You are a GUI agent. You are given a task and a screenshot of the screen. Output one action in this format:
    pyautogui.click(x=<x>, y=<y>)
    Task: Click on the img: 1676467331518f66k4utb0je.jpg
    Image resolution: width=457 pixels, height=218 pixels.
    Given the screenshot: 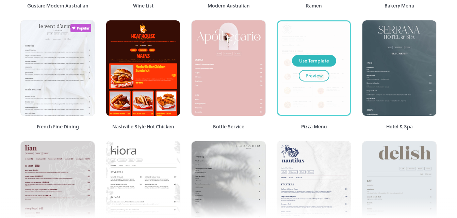 What is the action you would take?
    pyautogui.click(x=228, y=86)
    